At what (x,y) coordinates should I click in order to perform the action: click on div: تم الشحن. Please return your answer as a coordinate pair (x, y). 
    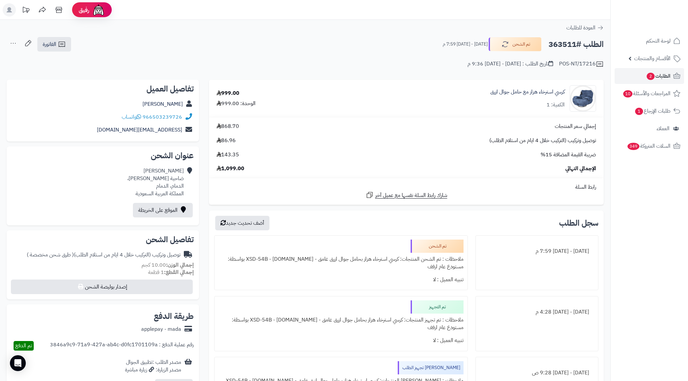
    Looking at the image, I should click on (437, 246).